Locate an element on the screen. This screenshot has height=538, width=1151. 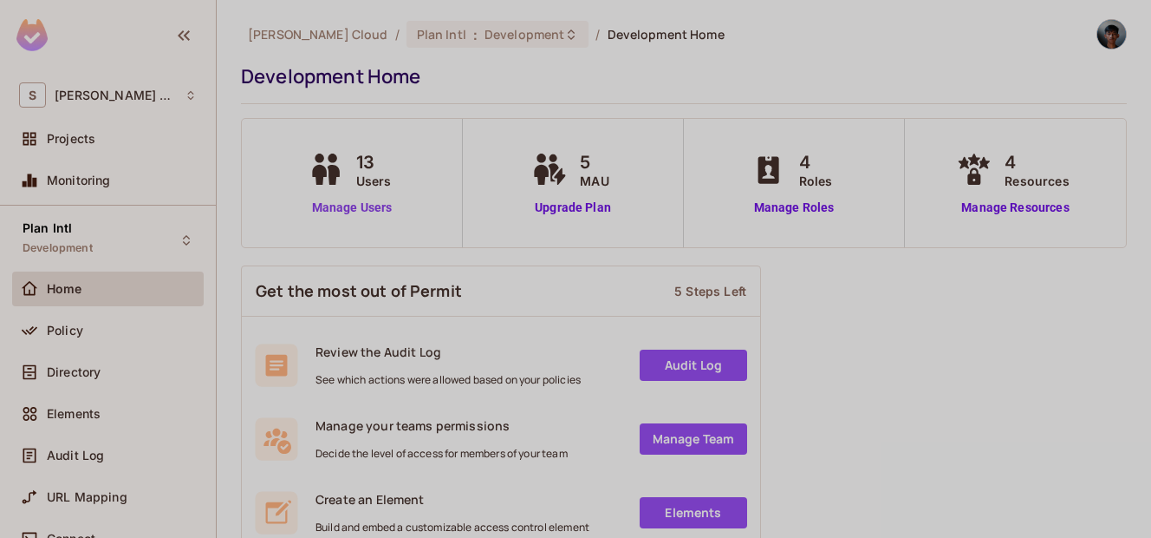
div: Development Home is located at coordinates (680, 76).